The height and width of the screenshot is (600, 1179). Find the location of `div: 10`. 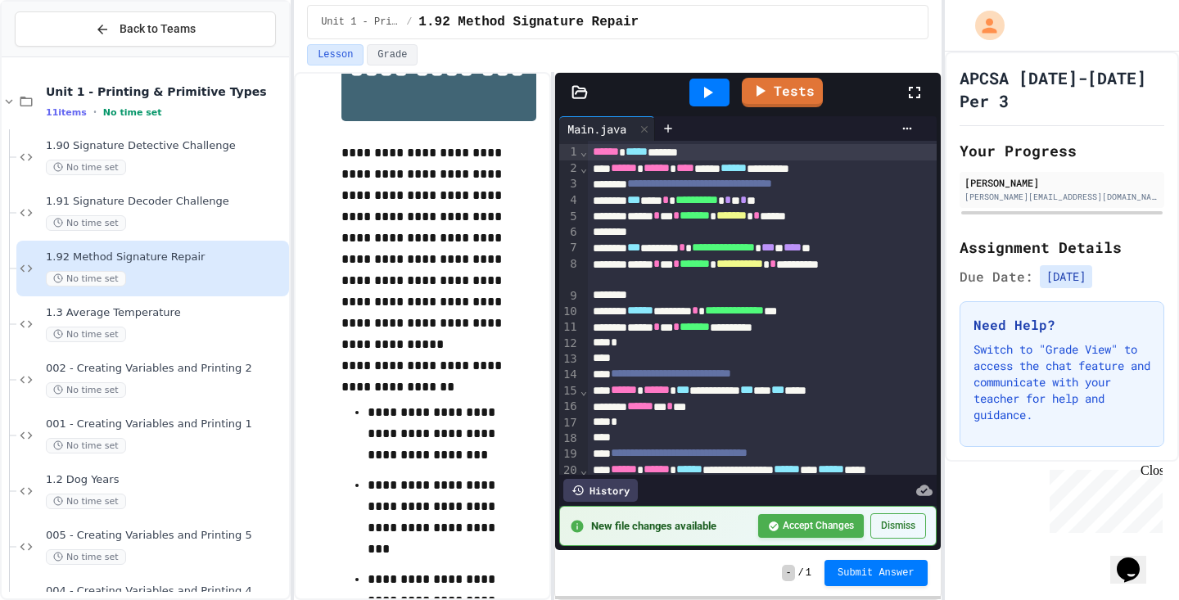

div: 10 is located at coordinates (569, 312).